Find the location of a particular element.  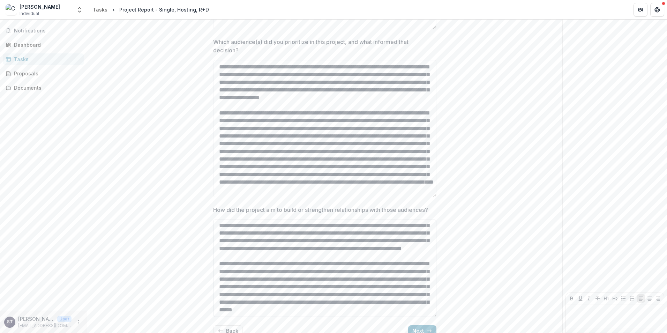

button: Open entity switcher is located at coordinates (80, 10).